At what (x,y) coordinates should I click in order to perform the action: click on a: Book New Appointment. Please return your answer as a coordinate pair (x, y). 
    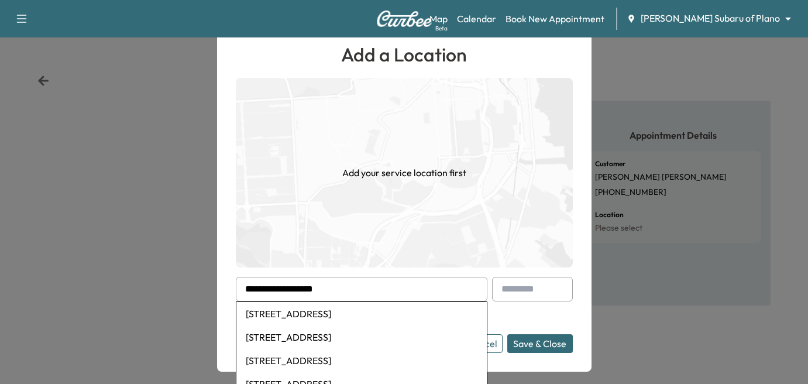
    Looking at the image, I should click on (555, 19).